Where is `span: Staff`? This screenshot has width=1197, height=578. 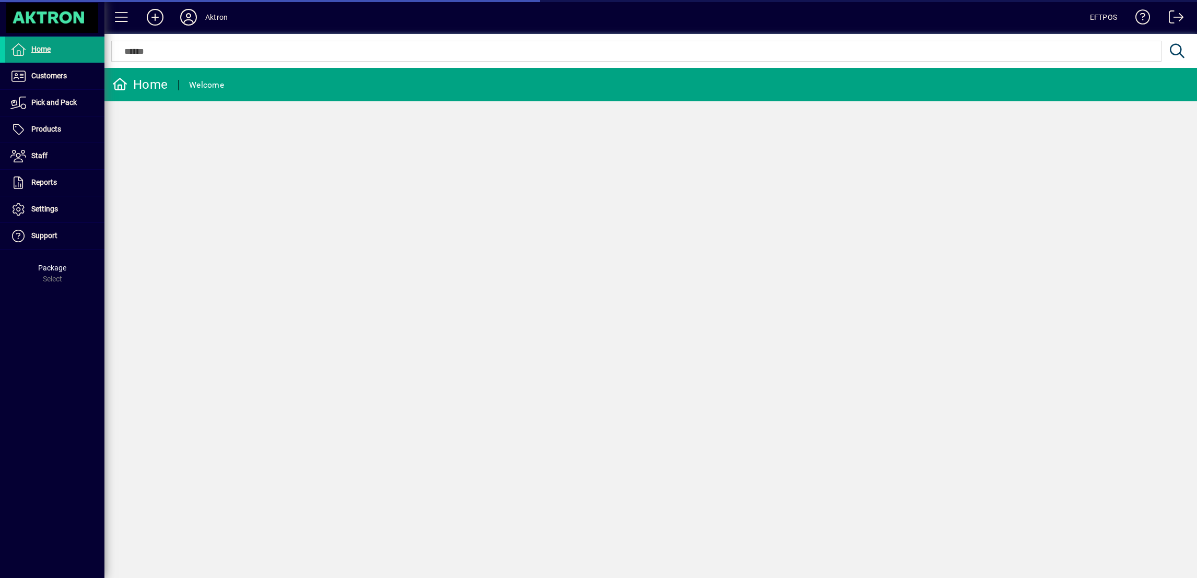 span: Staff is located at coordinates (39, 156).